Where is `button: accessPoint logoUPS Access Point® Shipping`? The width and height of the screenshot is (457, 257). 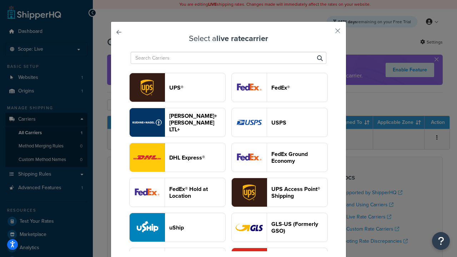 button: accessPoint logoUPS Access Point® Shipping is located at coordinates (279, 192).